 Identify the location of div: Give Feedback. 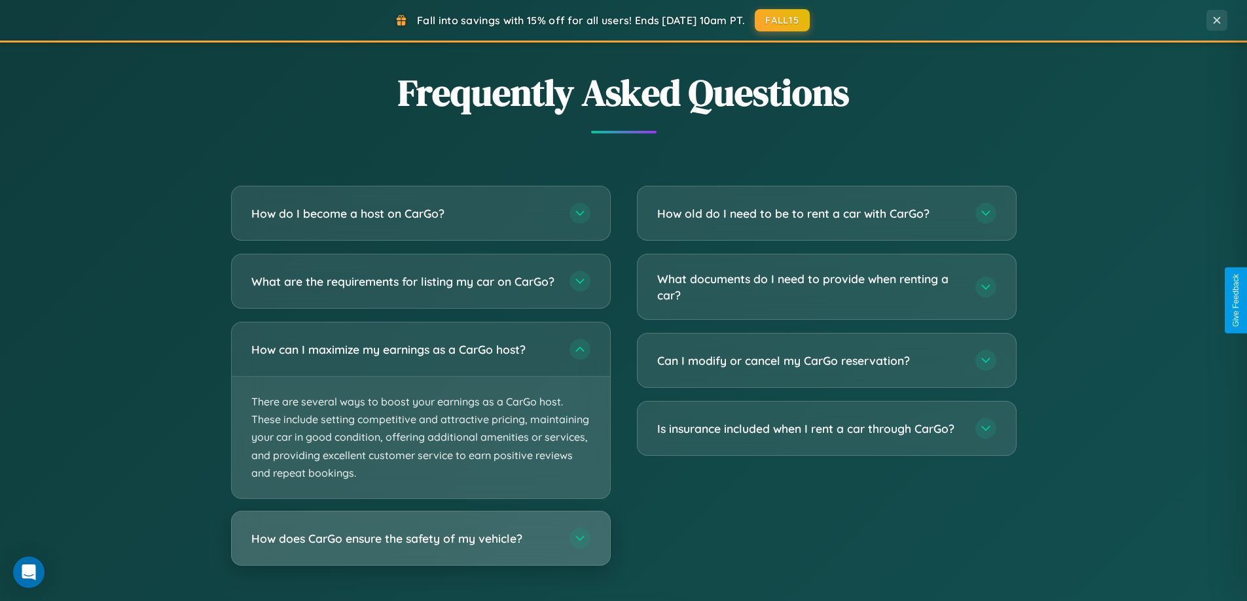
(1236, 300).